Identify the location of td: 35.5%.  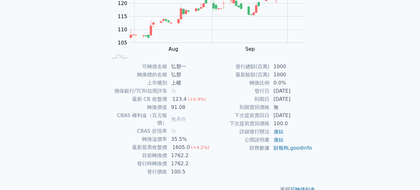
(189, 139).